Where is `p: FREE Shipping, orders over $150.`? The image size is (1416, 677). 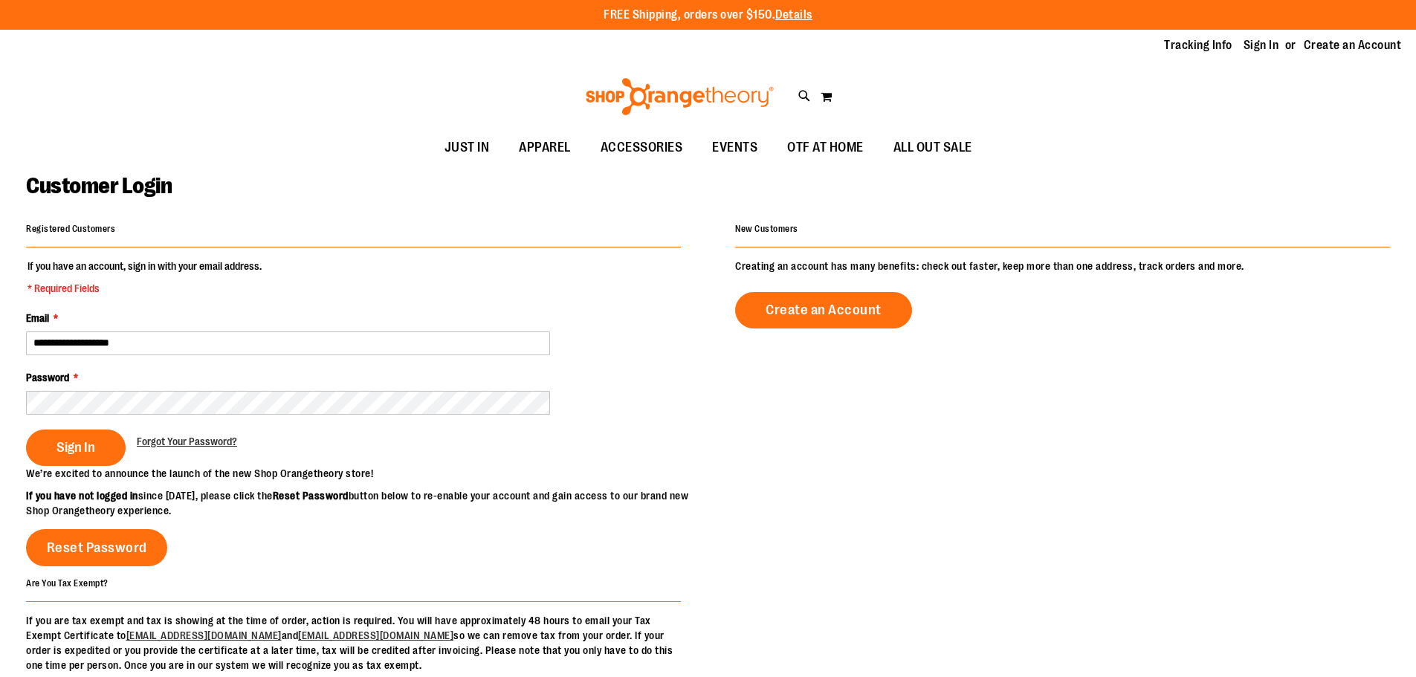
p: FREE Shipping, orders over $150. is located at coordinates (708, 15).